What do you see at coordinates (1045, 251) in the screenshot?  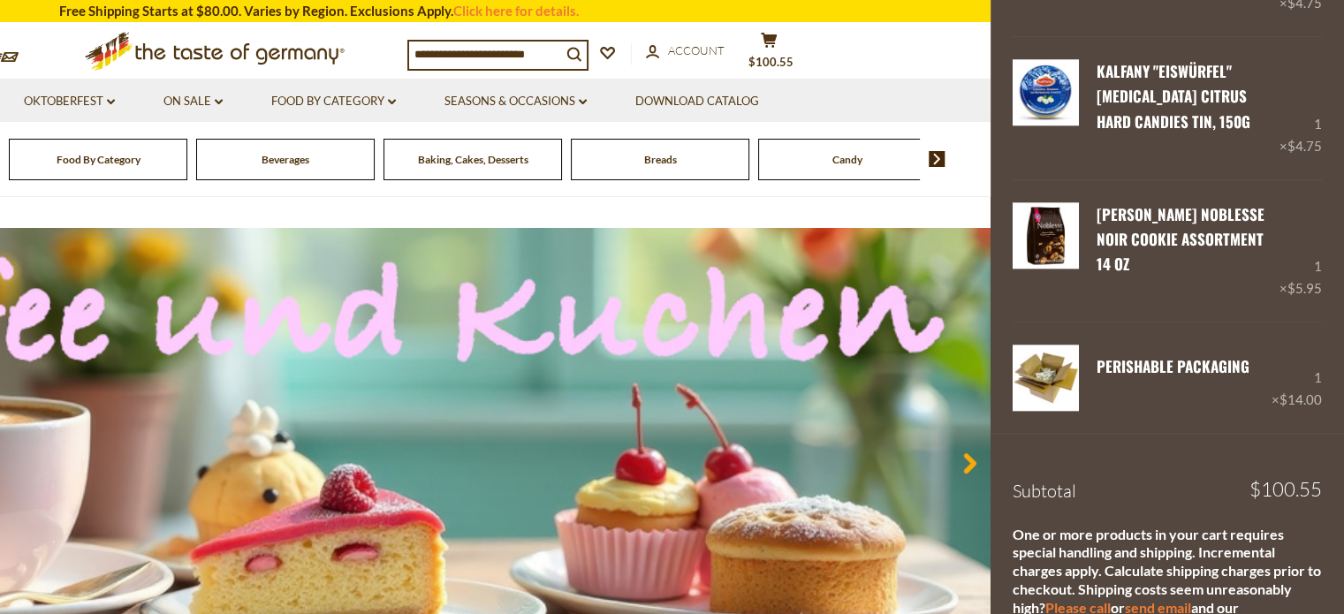 I see `a: Hans Freitag Noblesse Noir Cookie Assortment` at bounding box center [1045, 251].